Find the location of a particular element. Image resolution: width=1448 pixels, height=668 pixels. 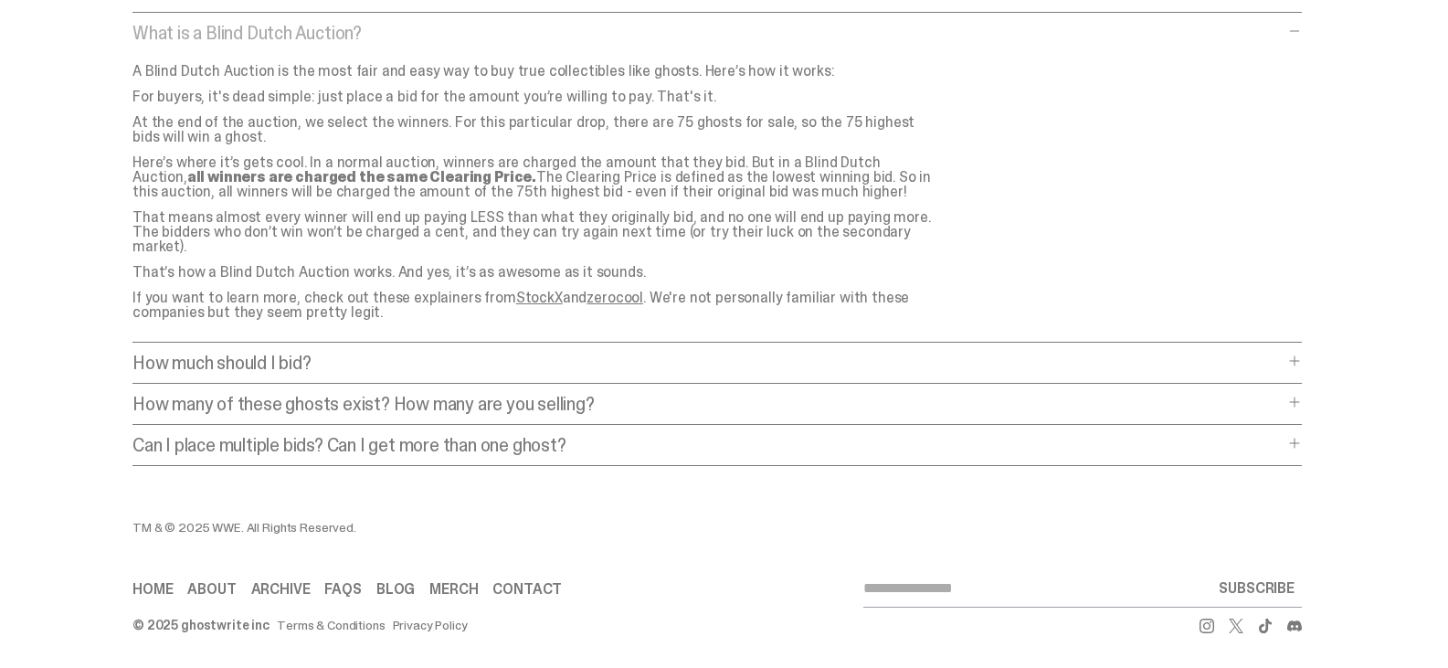

p: If you want to learn more, check out these explainers from and . We're not personally familiar wi... is located at coordinates (535, 305).